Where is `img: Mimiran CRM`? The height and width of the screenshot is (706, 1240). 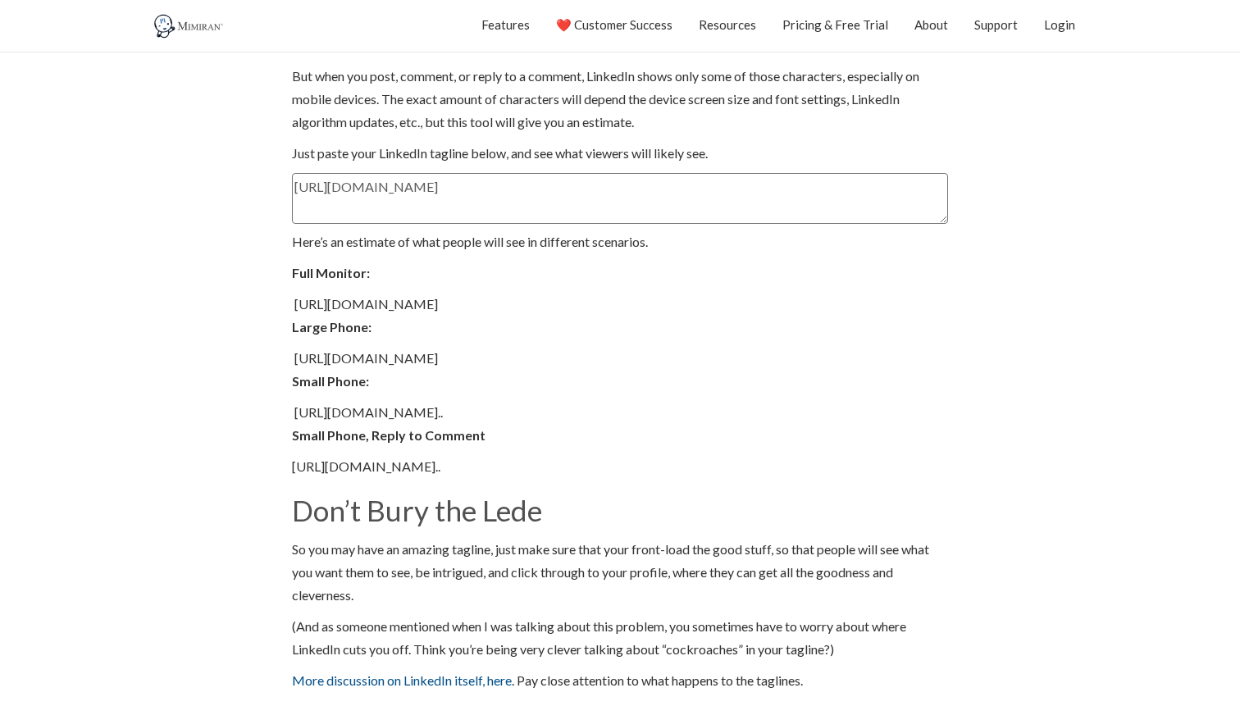
img: Mimiran CRM is located at coordinates (189, 26).